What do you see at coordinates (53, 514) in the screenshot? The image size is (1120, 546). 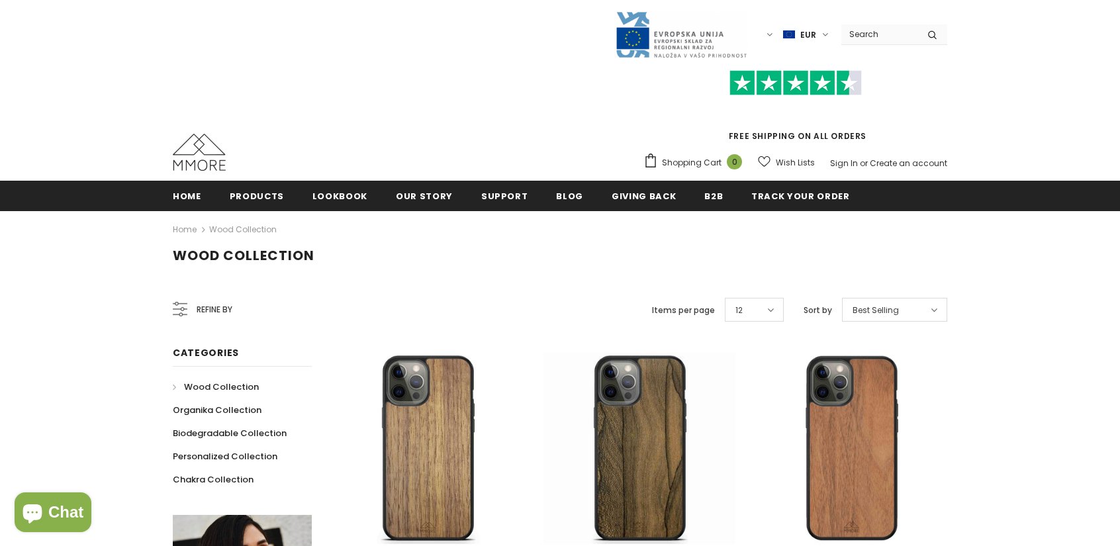 I see `inbox-online-store-chat: Shopify online store chat` at bounding box center [53, 514].